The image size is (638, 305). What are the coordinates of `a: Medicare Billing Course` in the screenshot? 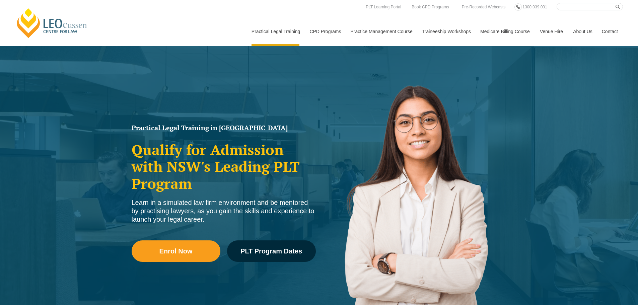 It's located at (505, 31).